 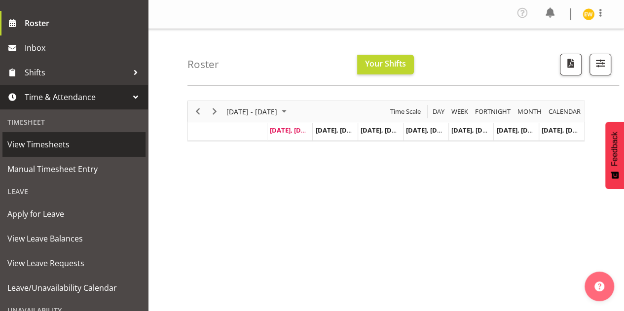 What do you see at coordinates (600, 287) in the screenshot?
I see `img: help-xxl-2.png` at bounding box center [600, 287].